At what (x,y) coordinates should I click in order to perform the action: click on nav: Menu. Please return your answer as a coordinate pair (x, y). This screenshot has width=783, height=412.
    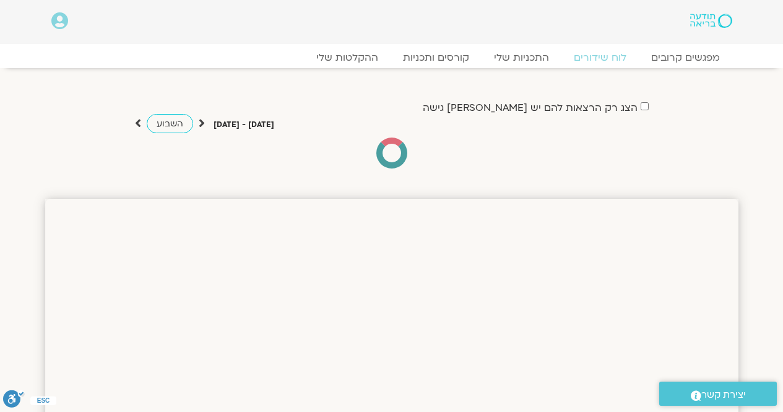
    Looking at the image, I should click on (392, 58).